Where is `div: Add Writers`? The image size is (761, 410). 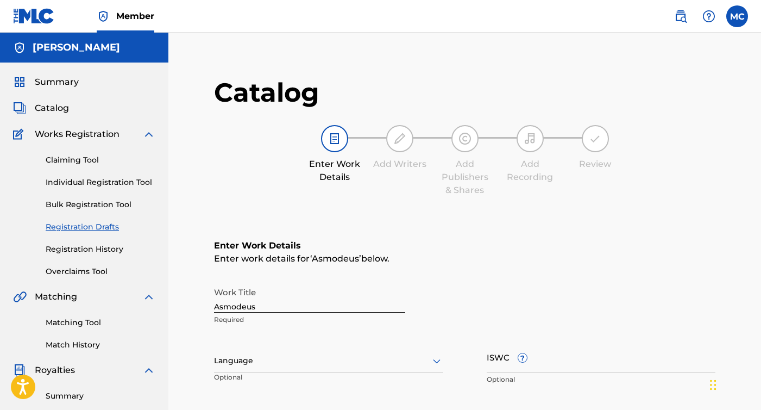
div: Add Writers is located at coordinates (400, 164).